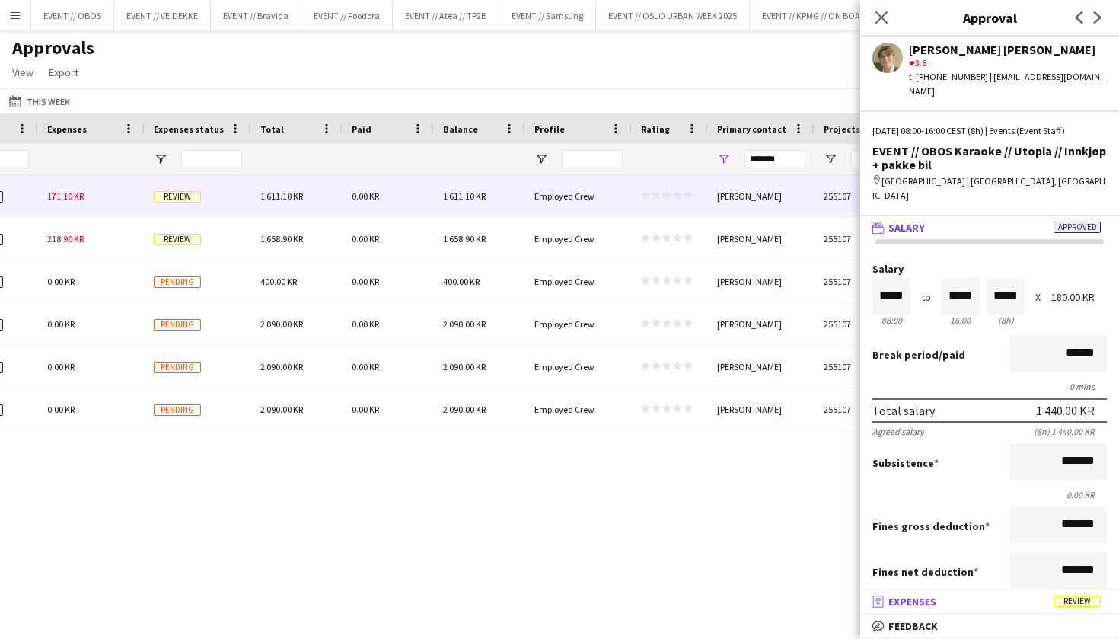 Image resolution: width=1119 pixels, height=639 pixels. I want to click on span: Salary, so click(907, 228).